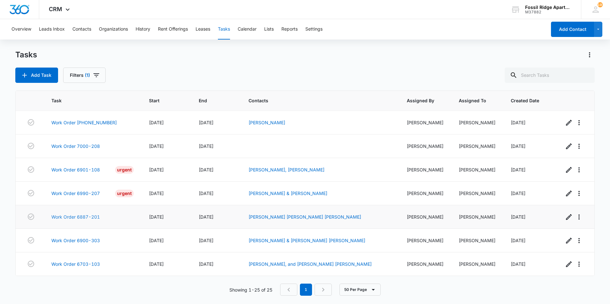 The height and width of the screenshot is (304, 610). I want to click on button: Organizations, so click(113, 29).